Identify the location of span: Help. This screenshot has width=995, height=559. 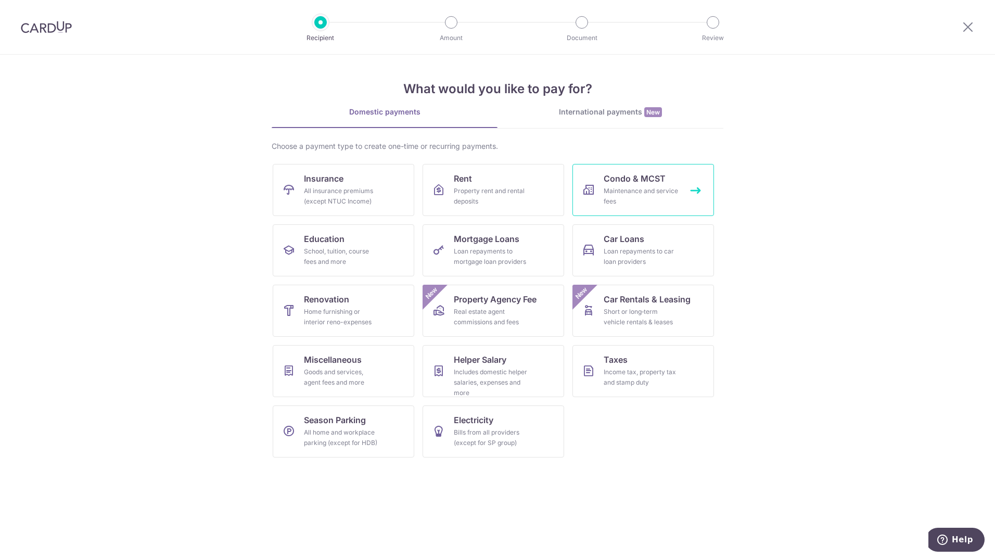
(34, 12).